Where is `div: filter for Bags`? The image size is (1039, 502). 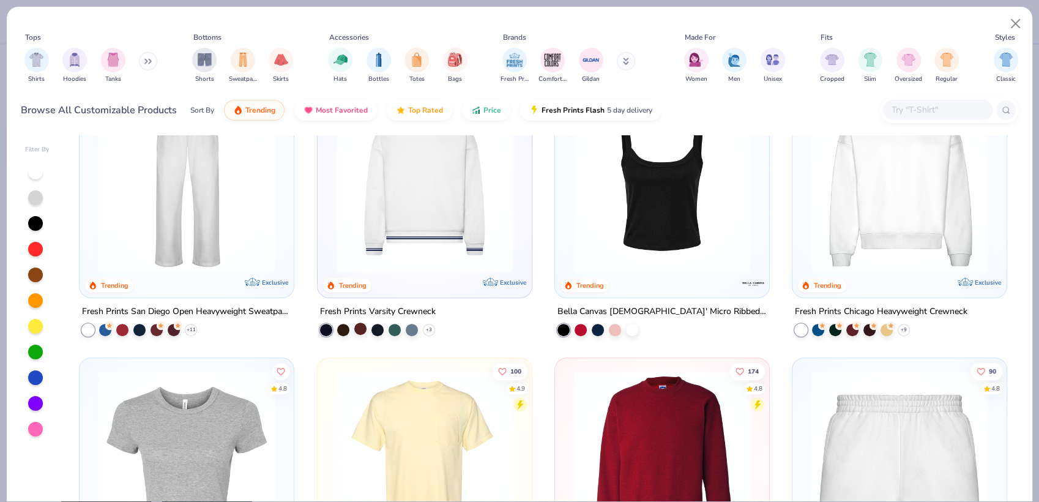 div: filter for Bags is located at coordinates (455, 65).